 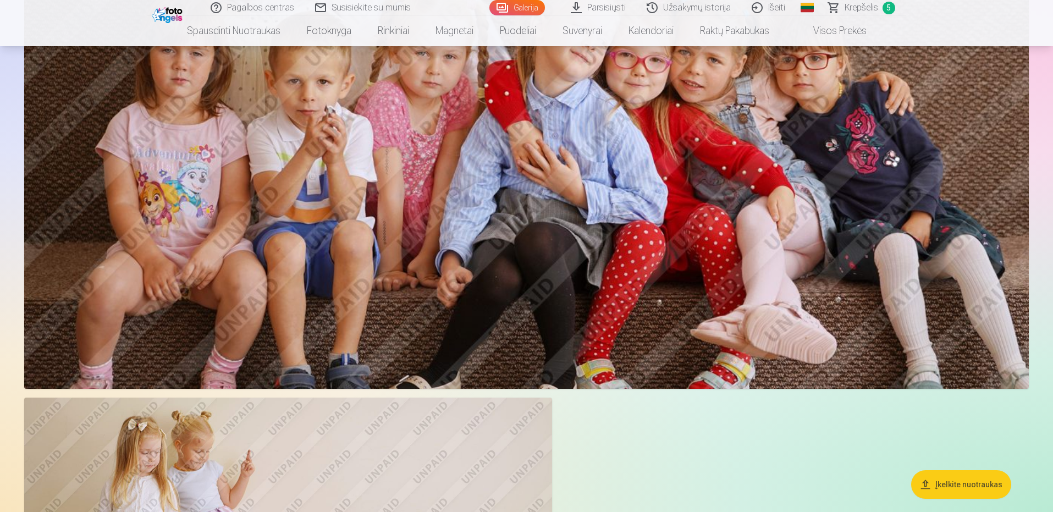 What do you see at coordinates (583, 31) in the screenshot?
I see `a: Suvenyrai` at bounding box center [583, 31].